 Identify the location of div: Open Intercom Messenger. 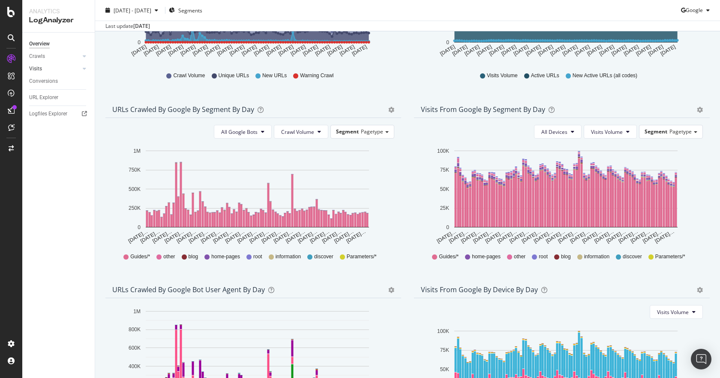
(702, 359).